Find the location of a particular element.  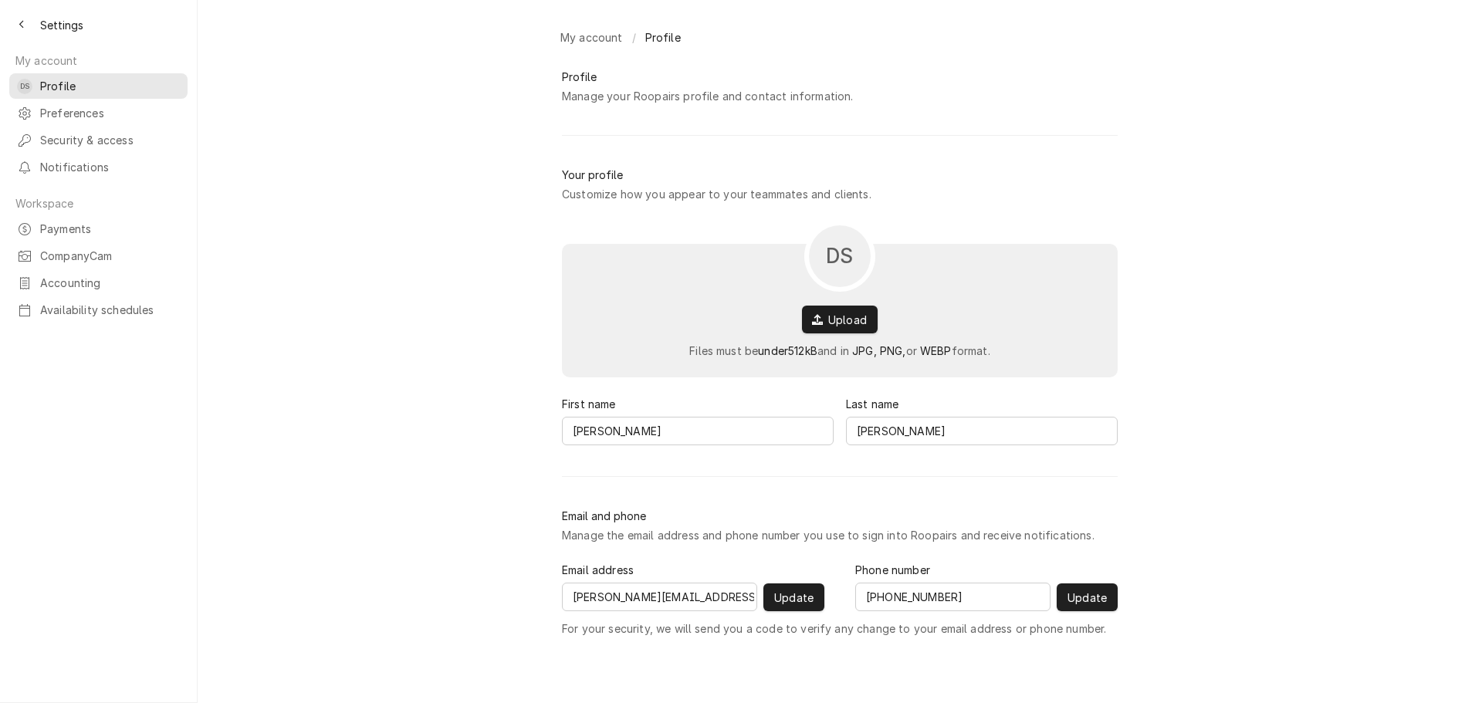

input: Last name is located at coordinates (982, 431).